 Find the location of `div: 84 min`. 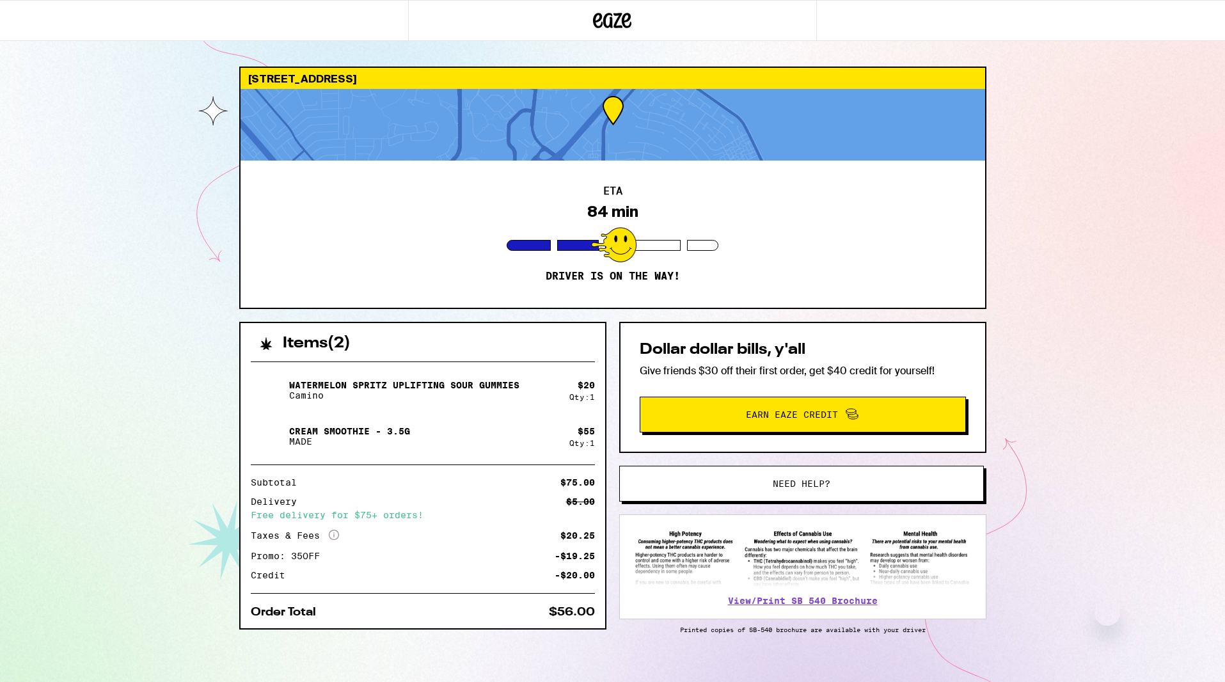

div: 84 min is located at coordinates (613, 212).